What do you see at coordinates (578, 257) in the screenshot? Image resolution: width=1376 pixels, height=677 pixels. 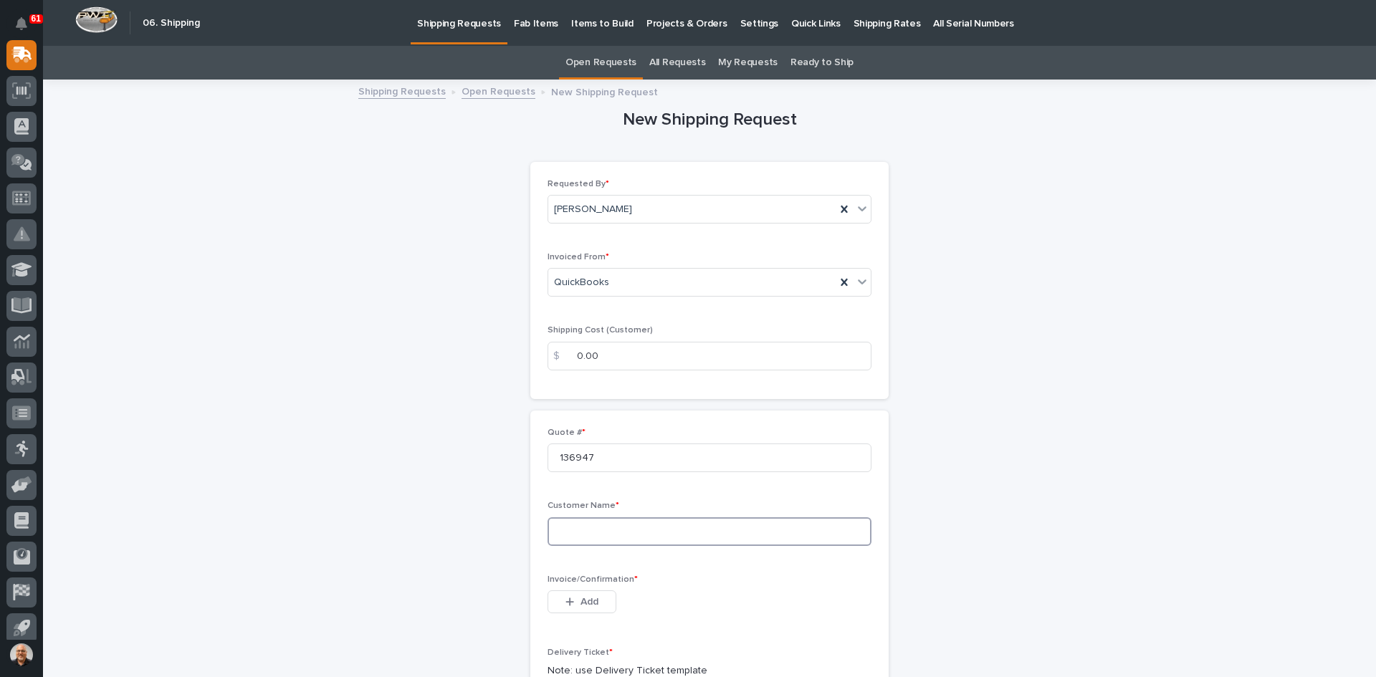 I see `span: Invoiced From` at bounding box center [578, 257].